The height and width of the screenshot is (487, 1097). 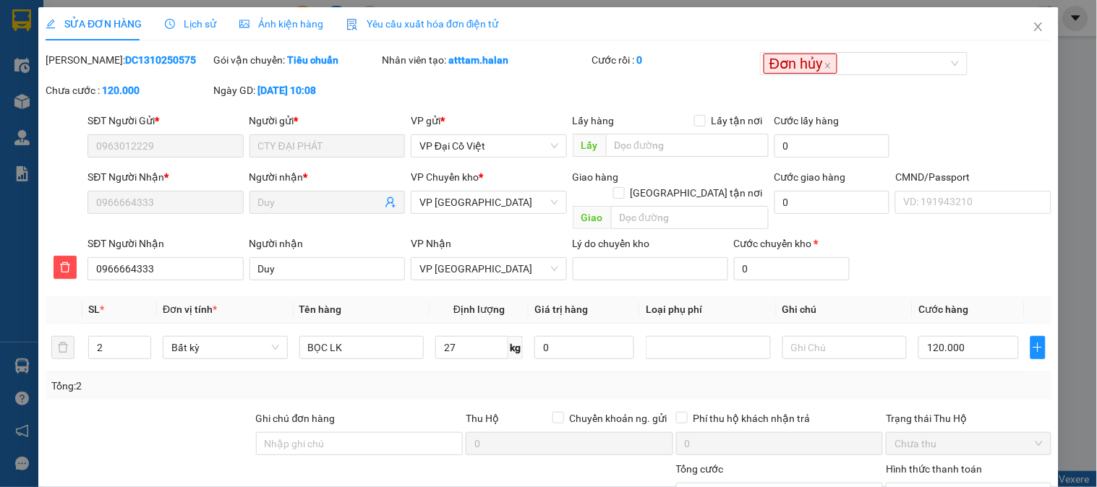 What do you see at coordinates (1038, 348) in the screenshot?
I see `span: plus` at bounding box center [1038, 348].